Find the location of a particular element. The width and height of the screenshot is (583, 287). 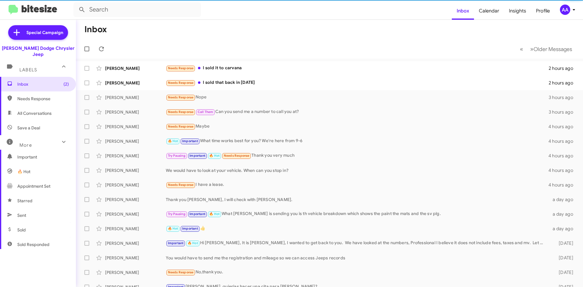

button: Previous is located at coordinates (522, 49).